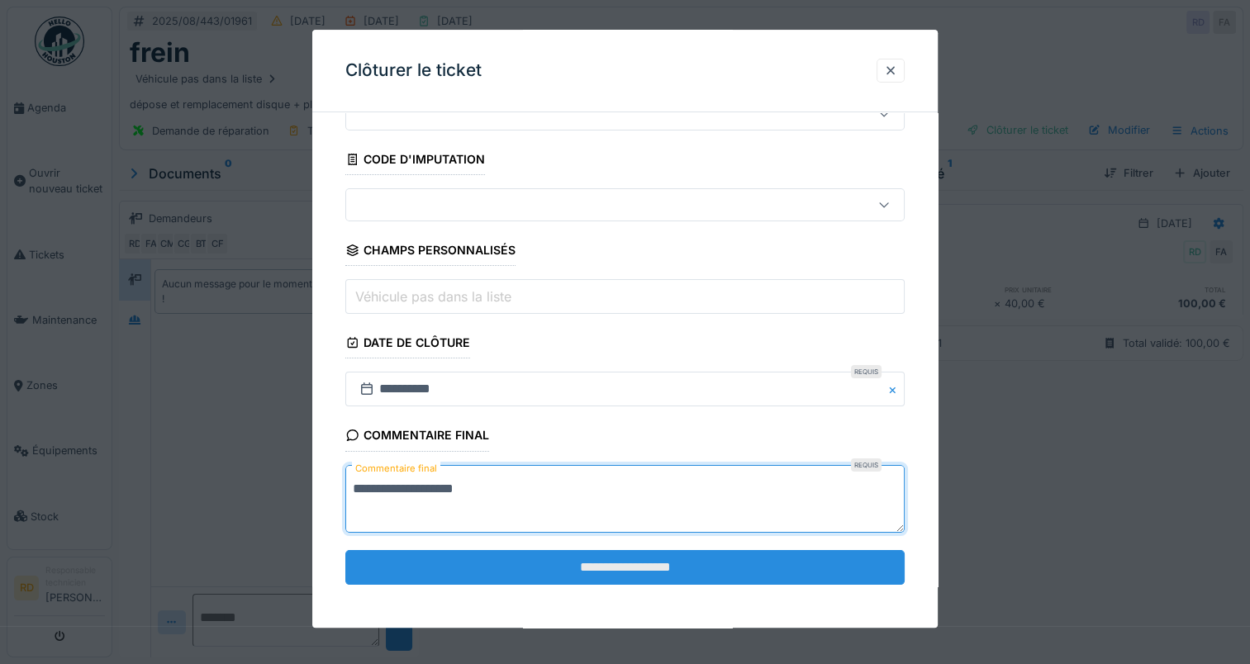  What do you see at coordinates (413, 70) in the screenshot?
I see `h3: Clôturer le ticket` at bounding box center [413, 70].